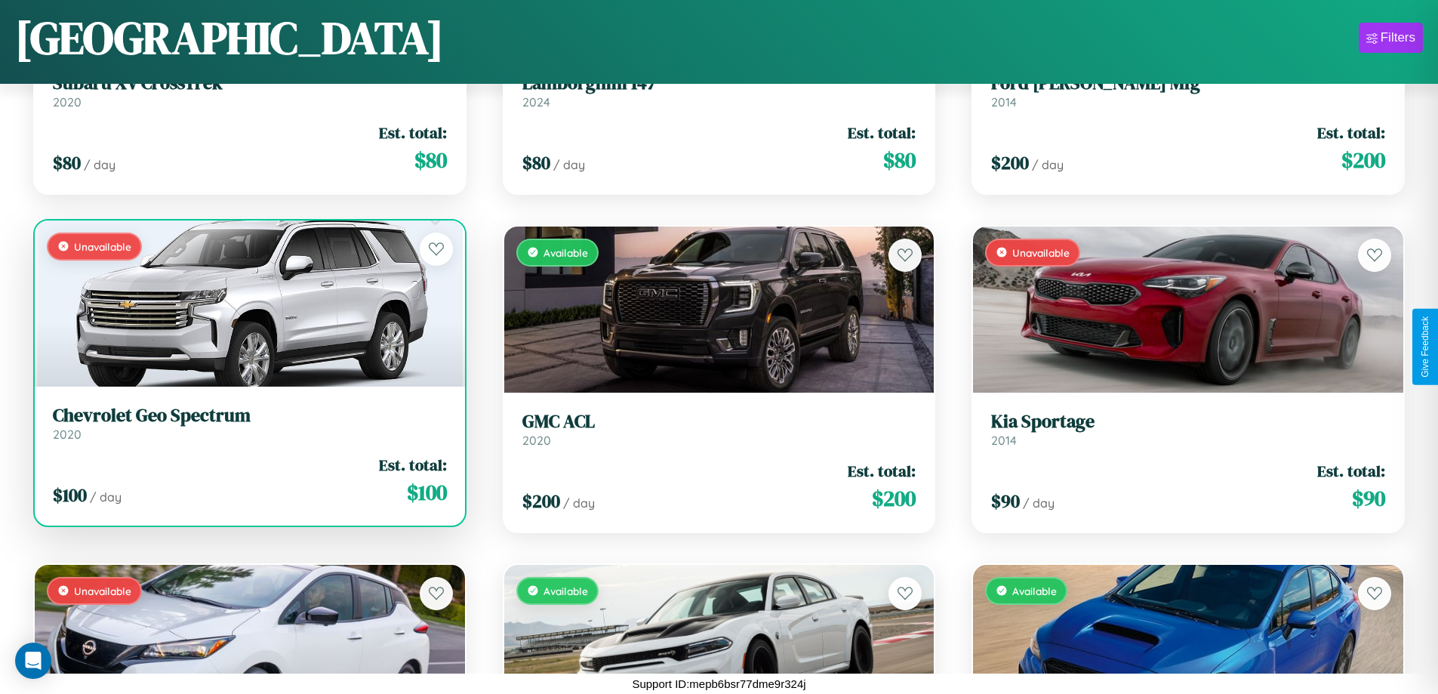 This screenshot has height=694, width=1438. What do you see at coordinates (719, 683) in the screenshot?
I see `p: Support ID: mepb6bsr77dme9r324j` at bounding box center [719, 683].